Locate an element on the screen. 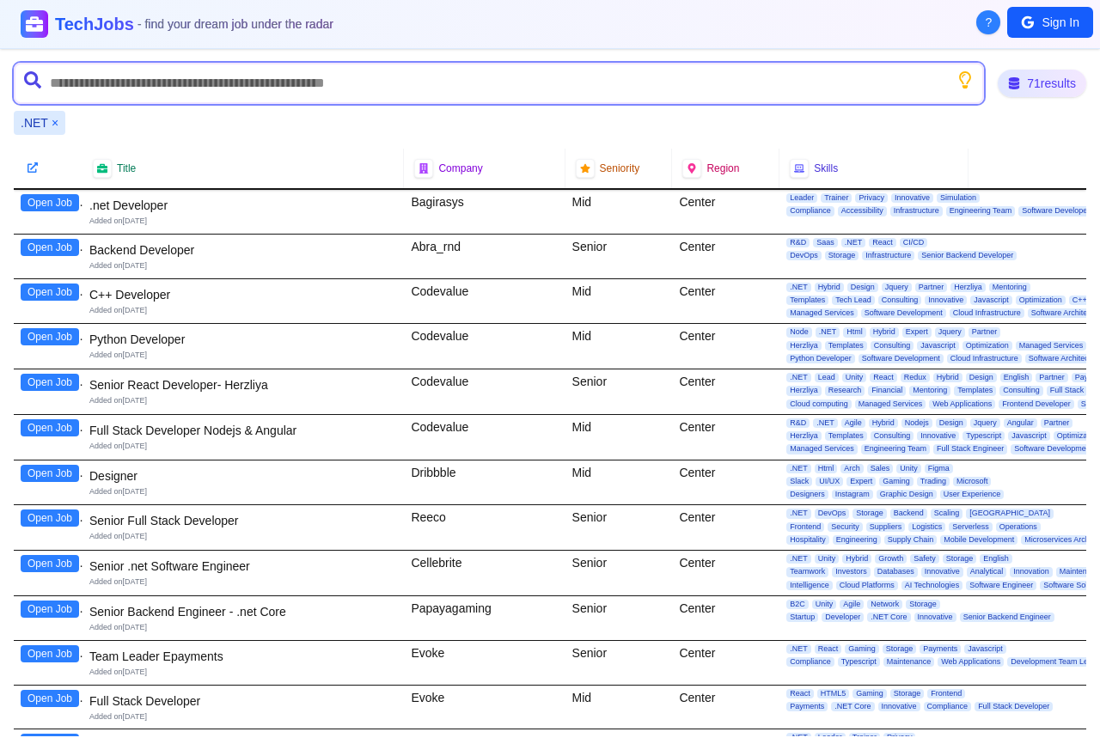  div: Full Stack Developer Nodejs & Angular is located at coordinates (243, 430).